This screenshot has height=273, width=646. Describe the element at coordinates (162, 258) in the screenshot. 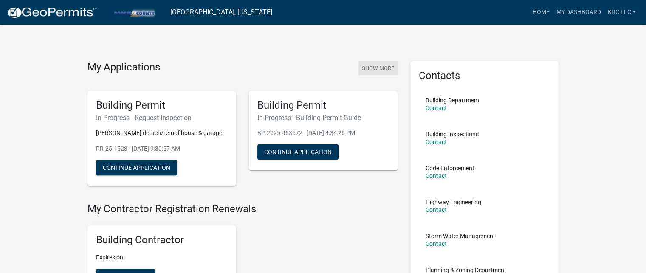

I see `p: Expires on` at that location.